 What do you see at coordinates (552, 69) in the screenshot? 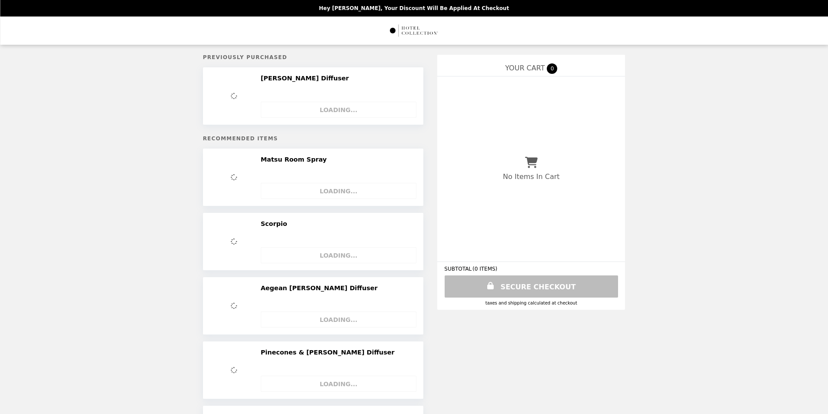
I see `span: 0` at bounding box center [552, 69].